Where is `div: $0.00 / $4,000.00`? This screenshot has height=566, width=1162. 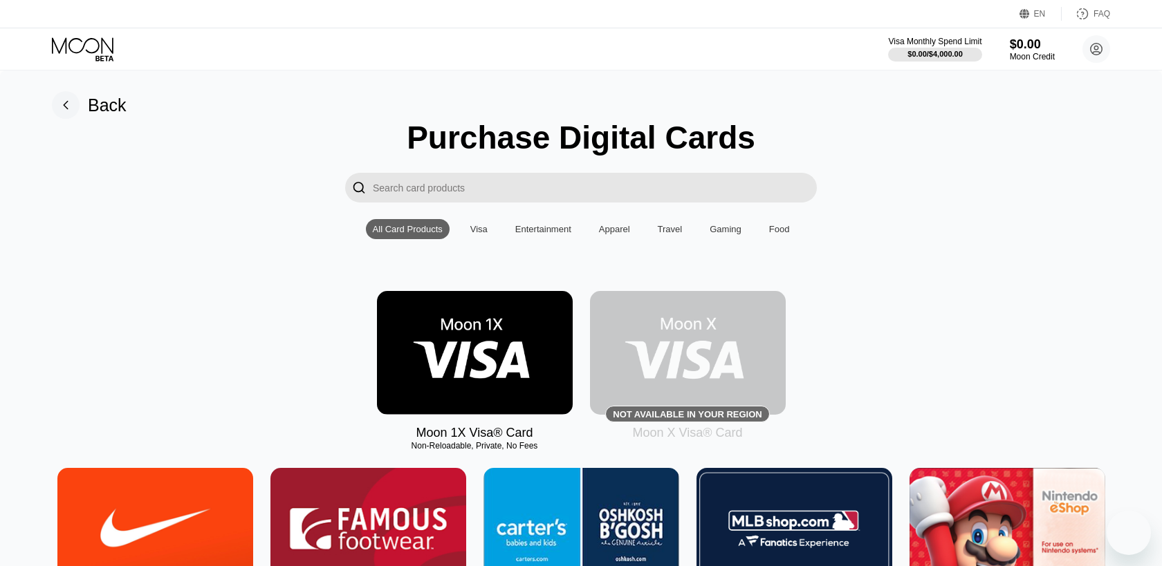 div: $0.00 / $4,000.00 is located at coordinates (935, 54).